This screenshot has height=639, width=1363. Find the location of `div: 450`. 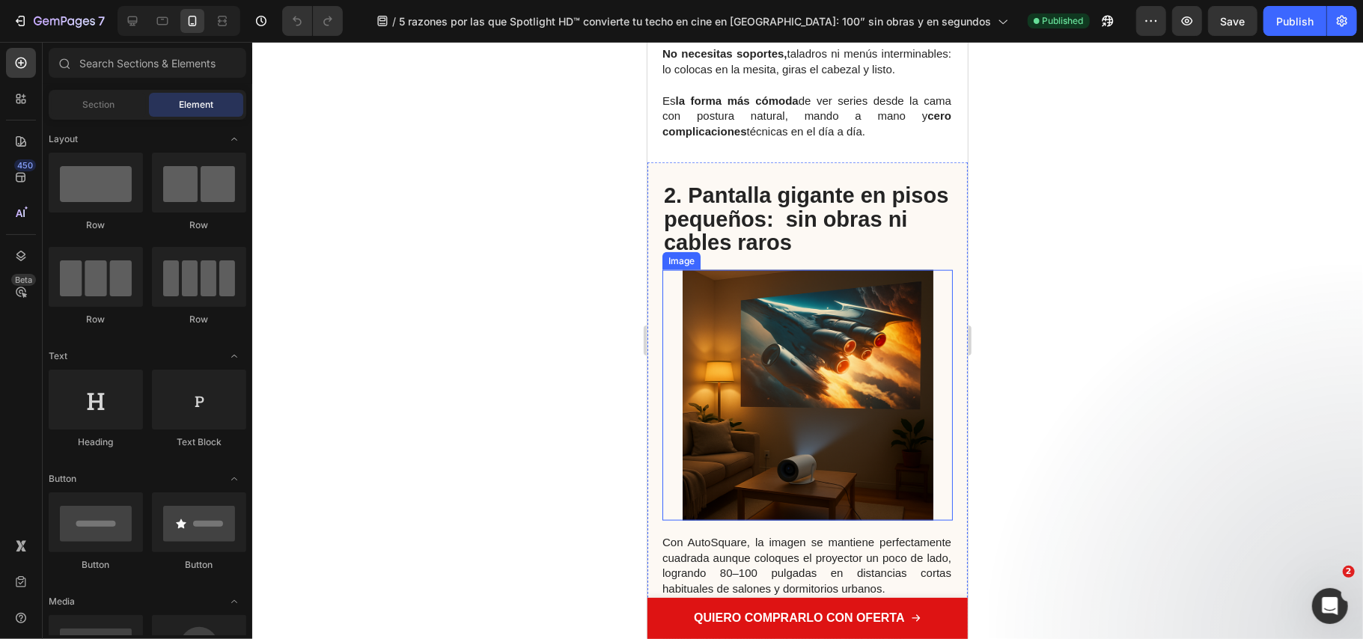

div: 450 is located at coordinates (25, 165).